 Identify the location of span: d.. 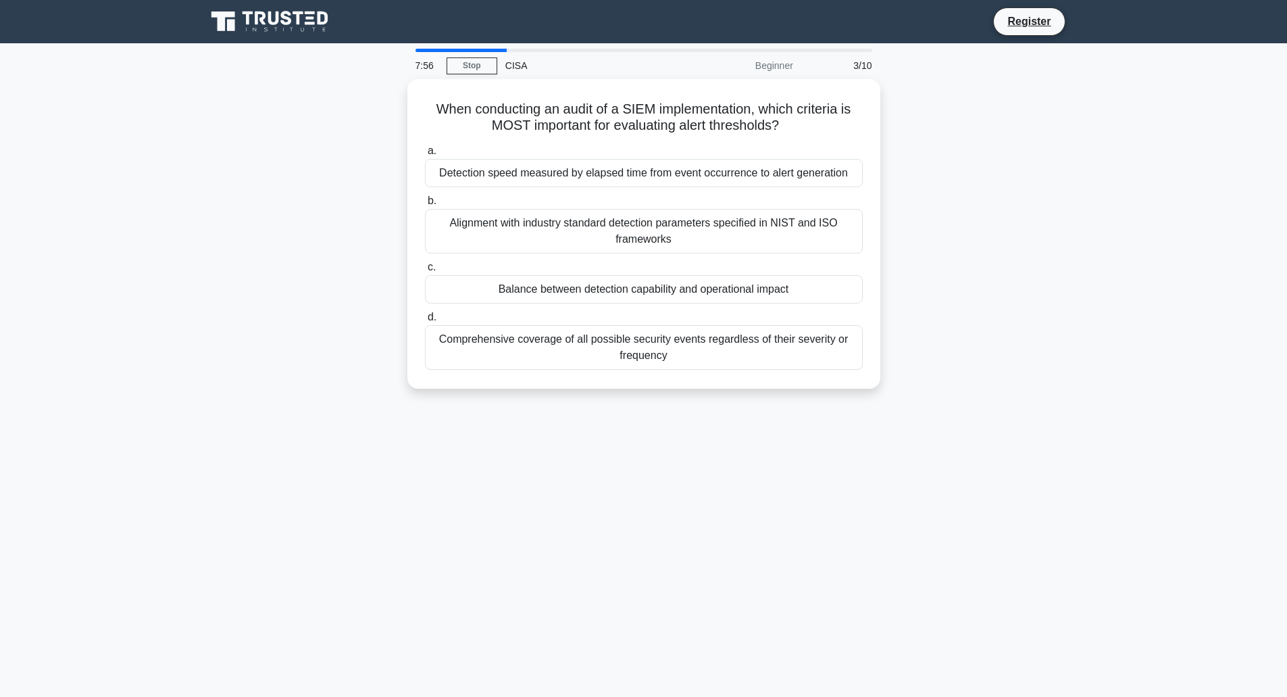
(432, 316).